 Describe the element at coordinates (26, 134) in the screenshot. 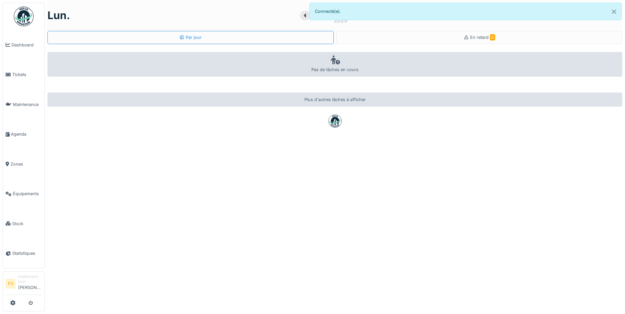

I see `span: Agenda` at that location.